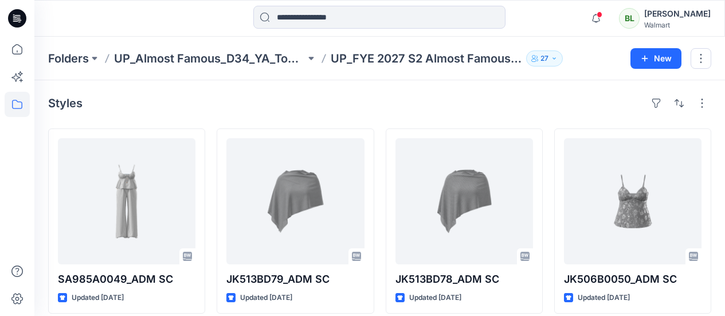  I want to click on a: SA985A0049_ADM SC, so click(127, 201).